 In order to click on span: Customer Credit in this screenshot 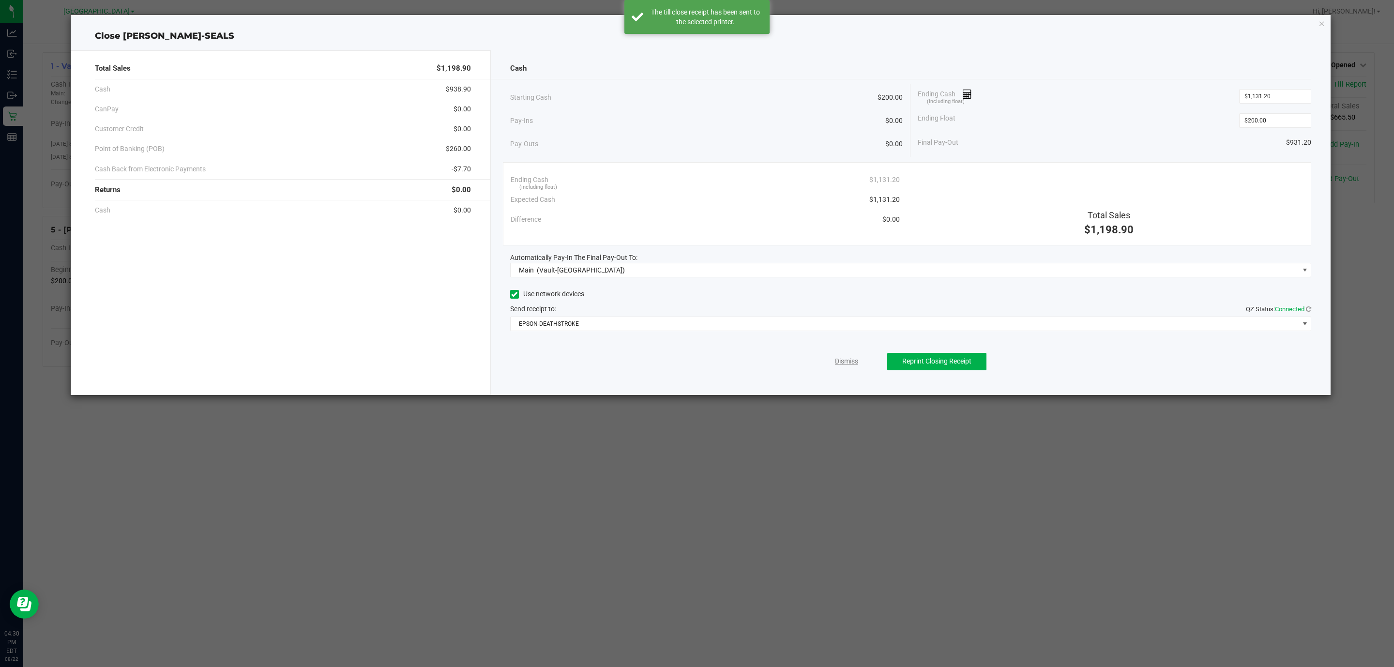, I will do `click(119, 129)`.